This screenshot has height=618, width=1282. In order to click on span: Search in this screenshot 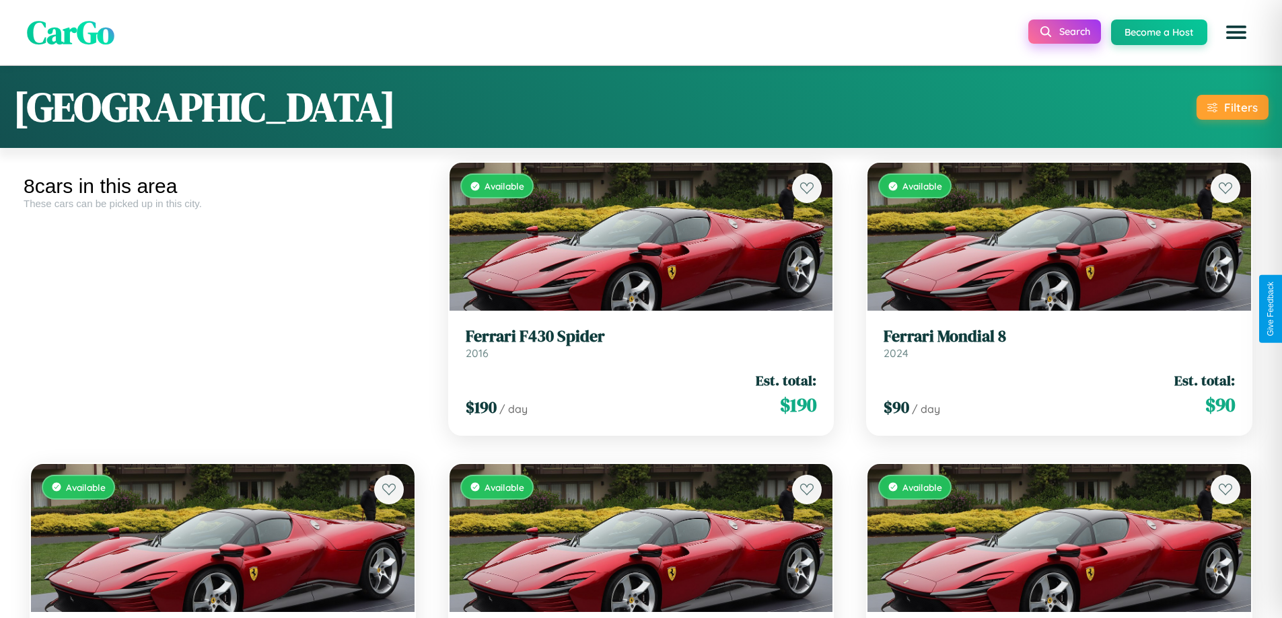, I will do `click(1074, 32)`.